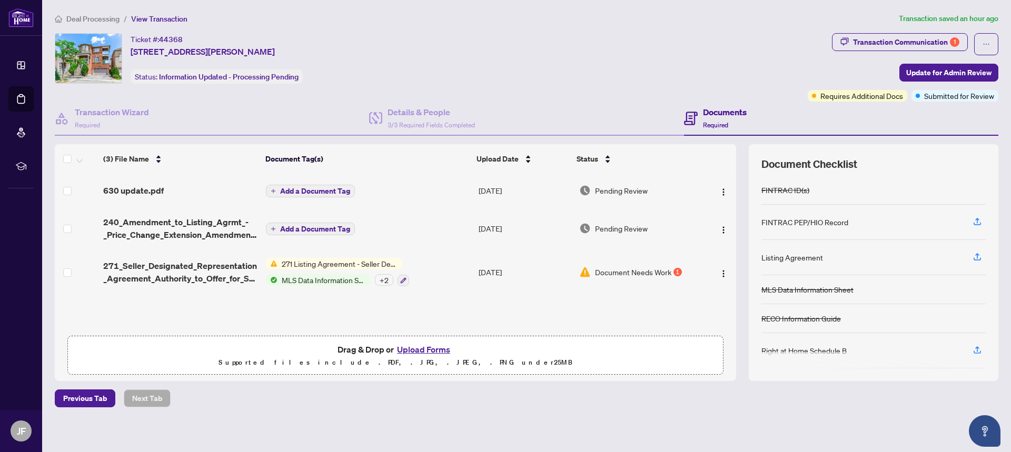  What do you see at coordinates (112, 112) in the screenshot?
I see `h4: Transaction Wizard` at bounding box center [112, 112].